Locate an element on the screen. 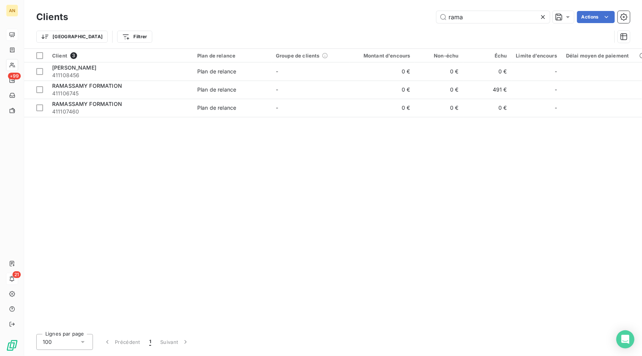  span: 411107460 is located at coordinates (120, 112).